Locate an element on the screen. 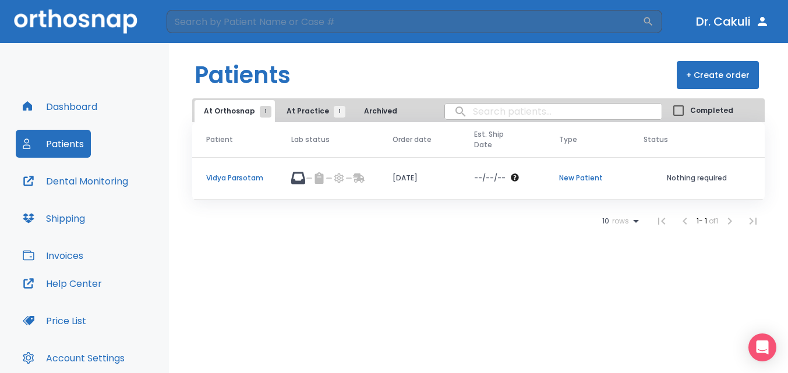 This screenshot has width=788, height=373. a: Help Center is located at coordinates (62, 284).